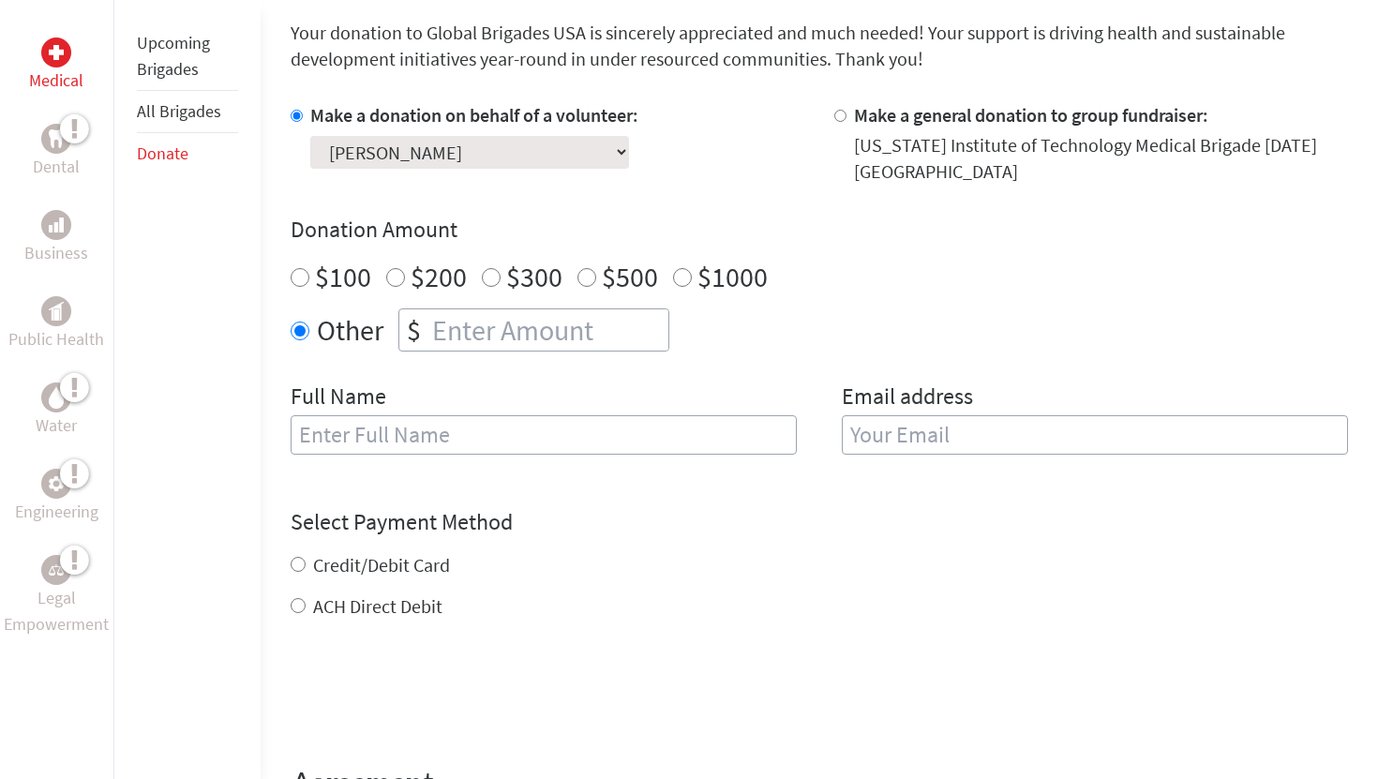 The height and width of the screenshot is (779, 1378). What do you see at coordinates (56, 138) in the screenshot?
I see `img: Dental` at bounding box center [56, 138].